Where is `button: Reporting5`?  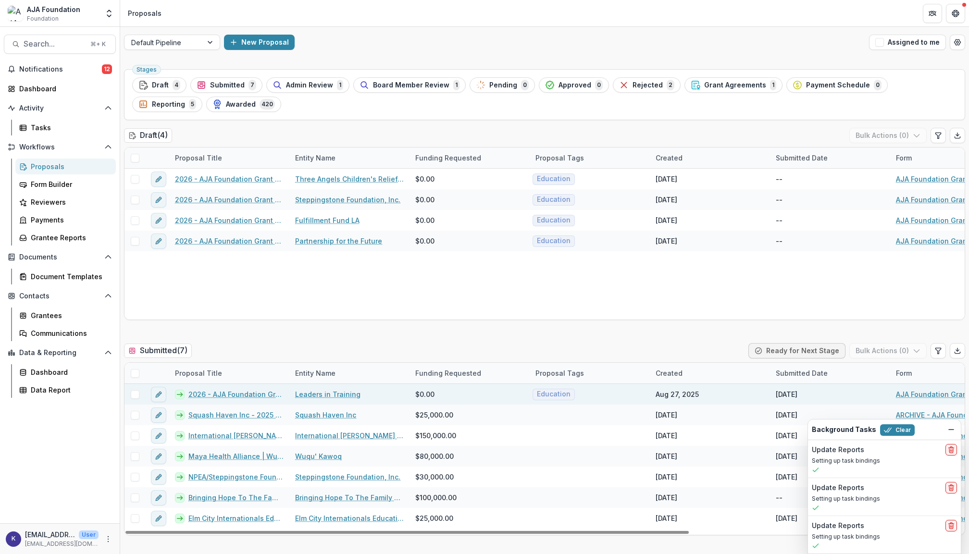
button: Reporting5 is located at coordinates (167, 104).